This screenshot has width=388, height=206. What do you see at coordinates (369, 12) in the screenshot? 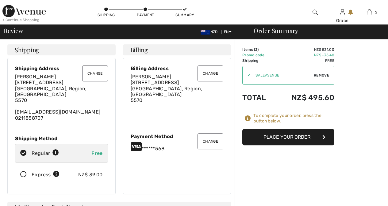
I see `img: My Bag` at bounding box center [369, 12].